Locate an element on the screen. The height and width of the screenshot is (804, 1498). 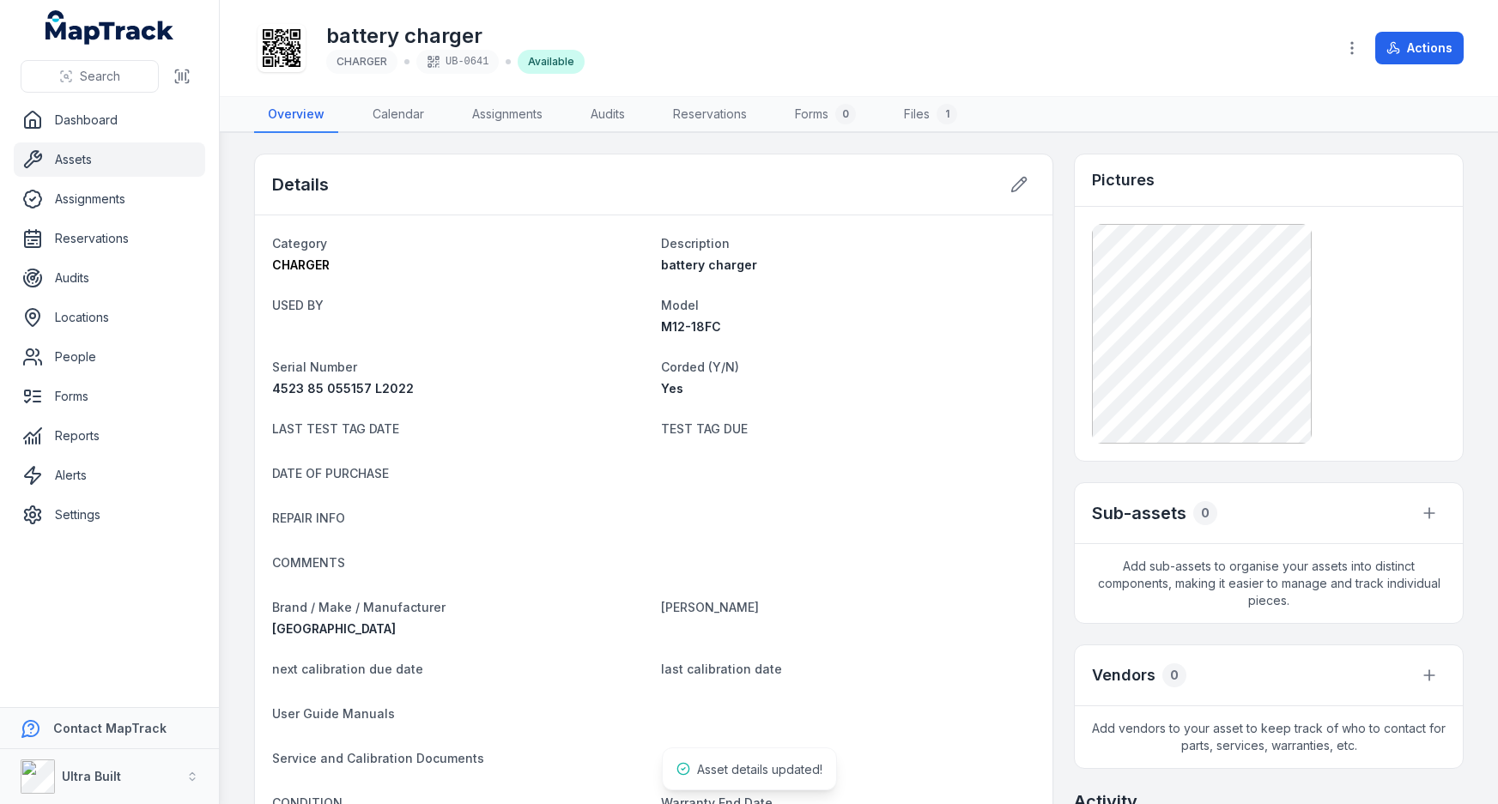
span: Category is located at coordinates (300, 243).